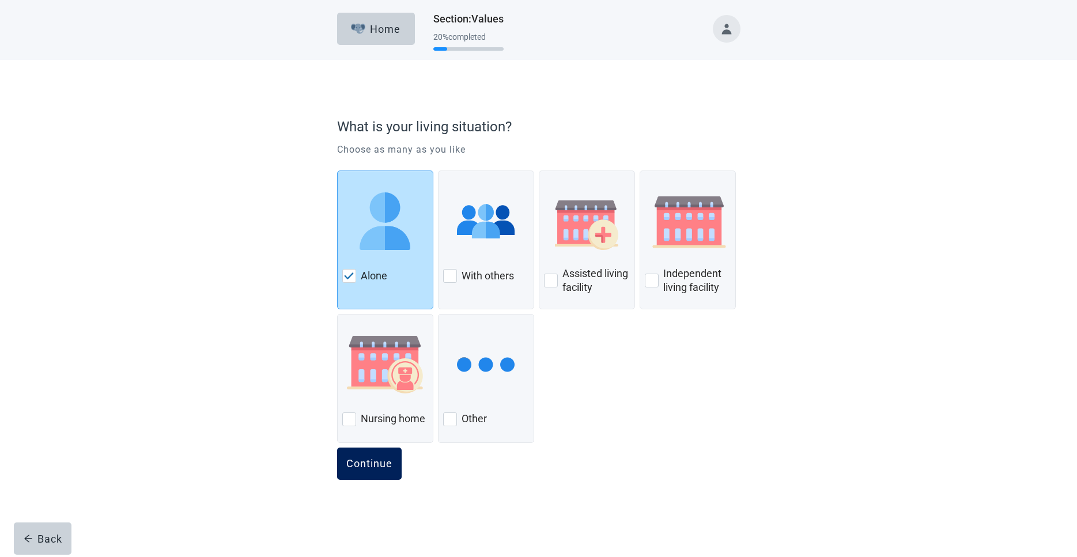 The height and width of the screenshot is (557, 1077). What do you see at coordinates (385, 221) in the screenshot?
I see `img: Alone` at bounding box center [385, 221].